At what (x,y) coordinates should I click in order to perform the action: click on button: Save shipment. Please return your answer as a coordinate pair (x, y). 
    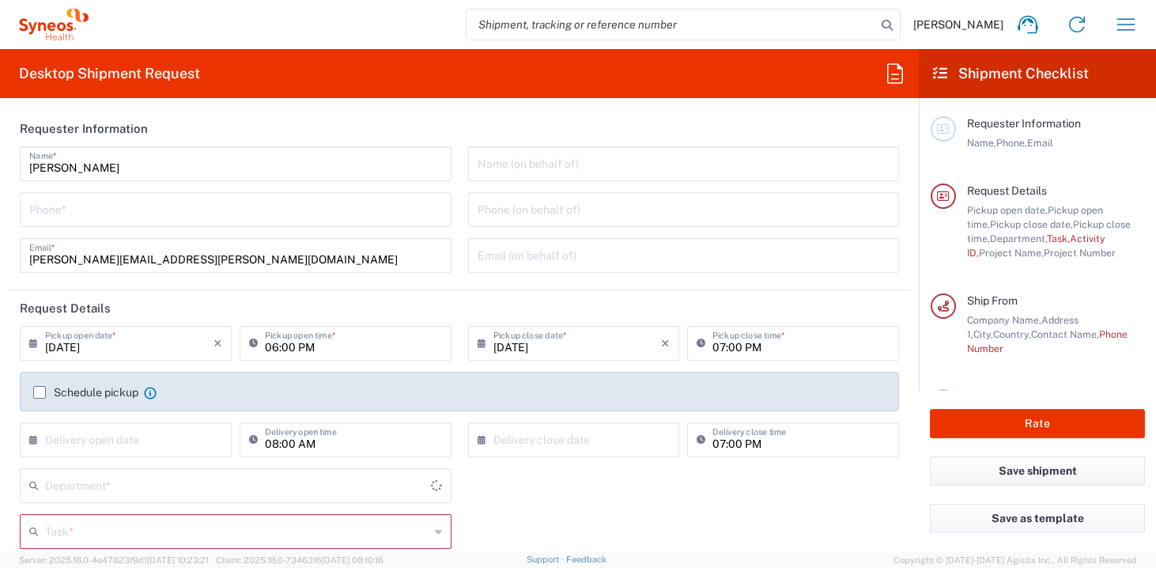
    Looking at the image, I should click on (1037, 470).